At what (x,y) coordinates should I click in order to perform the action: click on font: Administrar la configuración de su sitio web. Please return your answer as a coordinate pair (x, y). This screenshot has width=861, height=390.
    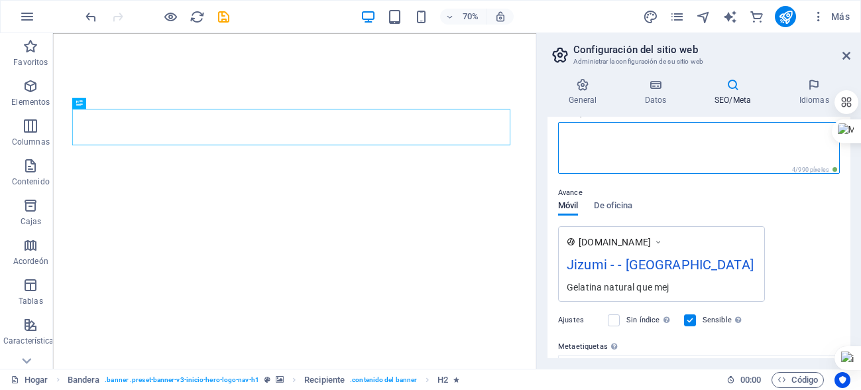
    Looking at the image, I should click on (639, 61).